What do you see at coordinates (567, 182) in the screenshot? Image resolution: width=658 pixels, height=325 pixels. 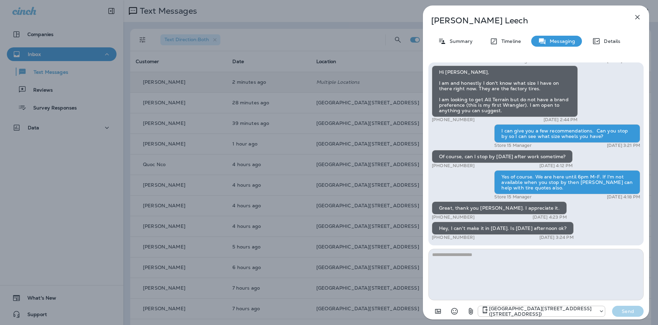 I see `div: Yes of course. We are here until 6pm M-F. If I'm not available when you stop by then [PERSON_NAME...` at bounding box center [567, 182].